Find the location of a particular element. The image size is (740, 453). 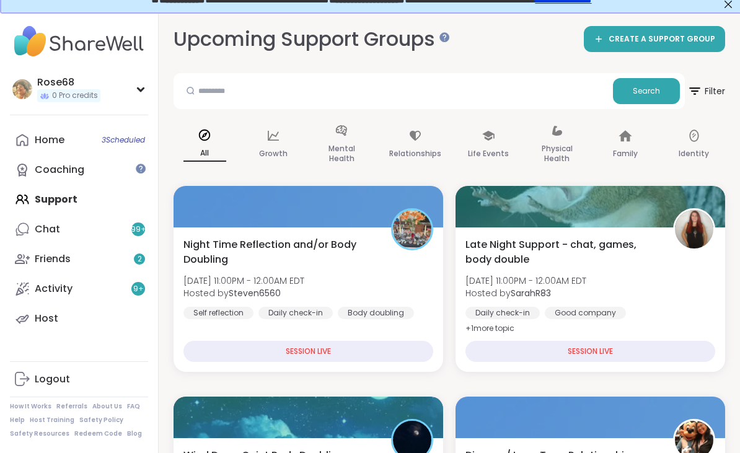

a: Friends2 is located at coordinates (79, 259).